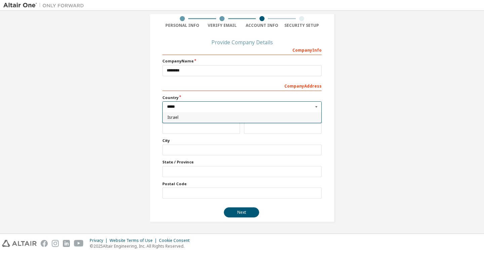  I want to click on span: Israel, so click(242, 118).